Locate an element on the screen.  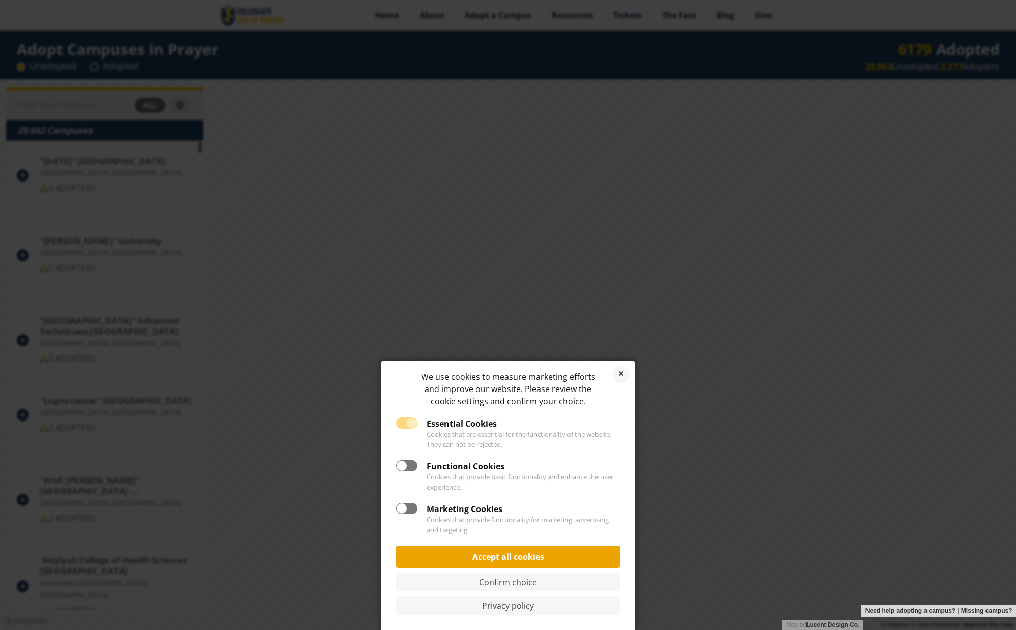
label: Marketing Cookies is located at coordinates (449, 509).